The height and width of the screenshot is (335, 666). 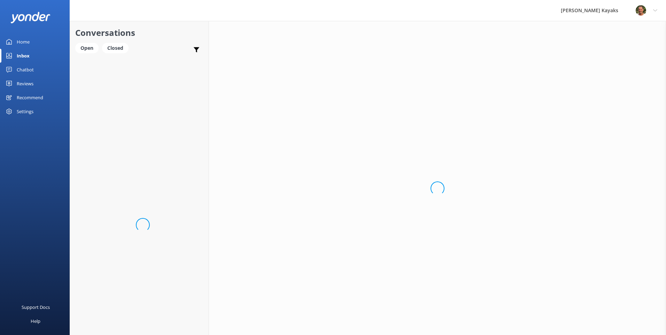 I want to click on a: Open, so click(x=88, y=48).